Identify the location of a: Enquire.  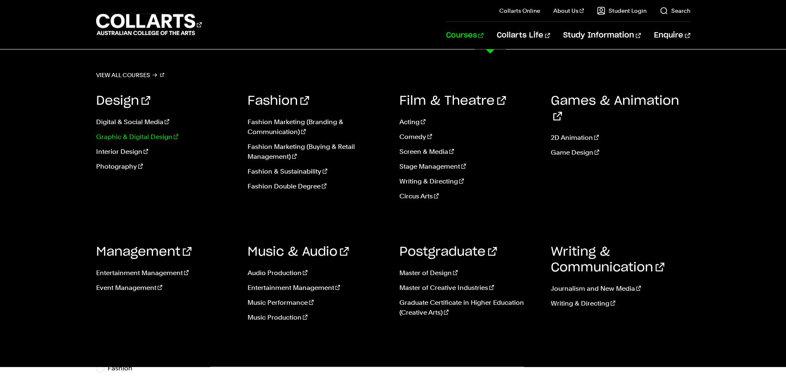
(672, 35).